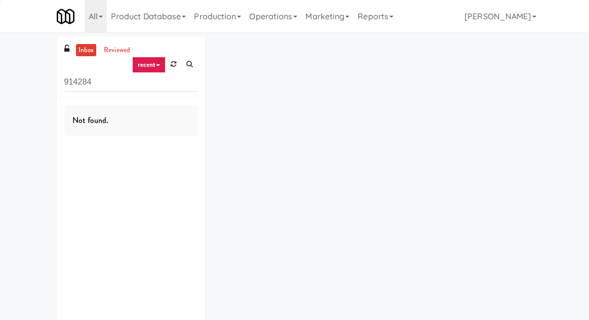 The image size is (589, 320). What do you see at coordinates (131, 82) in the screenshot?
I see `input: Search vision orders` at bounding box center [131, 82].